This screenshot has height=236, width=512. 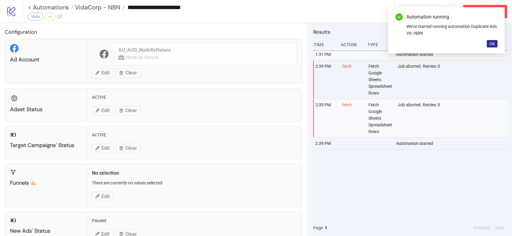 What do you see at coordinates (50, 17) in the screenshot?
I see `div: v6` at bounding box center [50, 17].